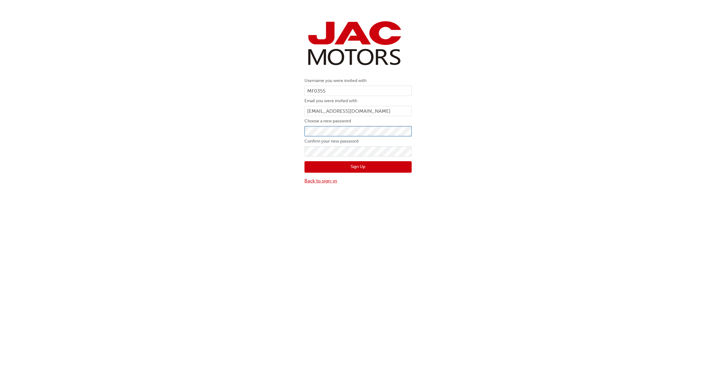 Image resolution: width=716 pixels, height=369 pixels. Describe the element at coordinates (358, 181) in the screenshot. I see `a: Back to sign-in` at that location.